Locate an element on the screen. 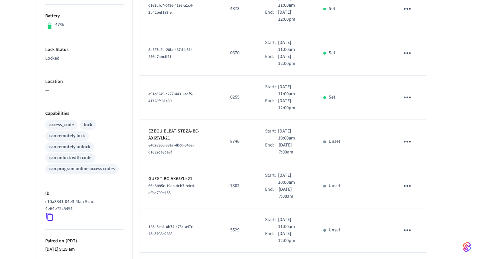 The height and width of the screenshot is (259, 479). p: 47% is located at coordinates (60, 25).